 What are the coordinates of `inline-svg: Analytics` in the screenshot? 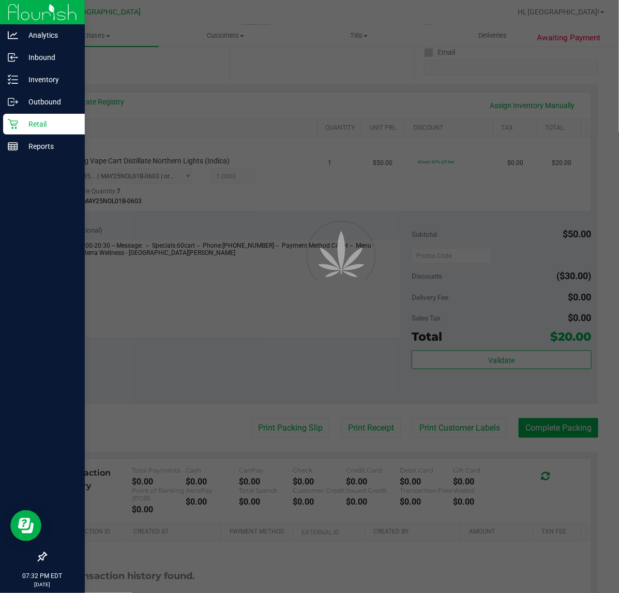 It's located at (13, 35).